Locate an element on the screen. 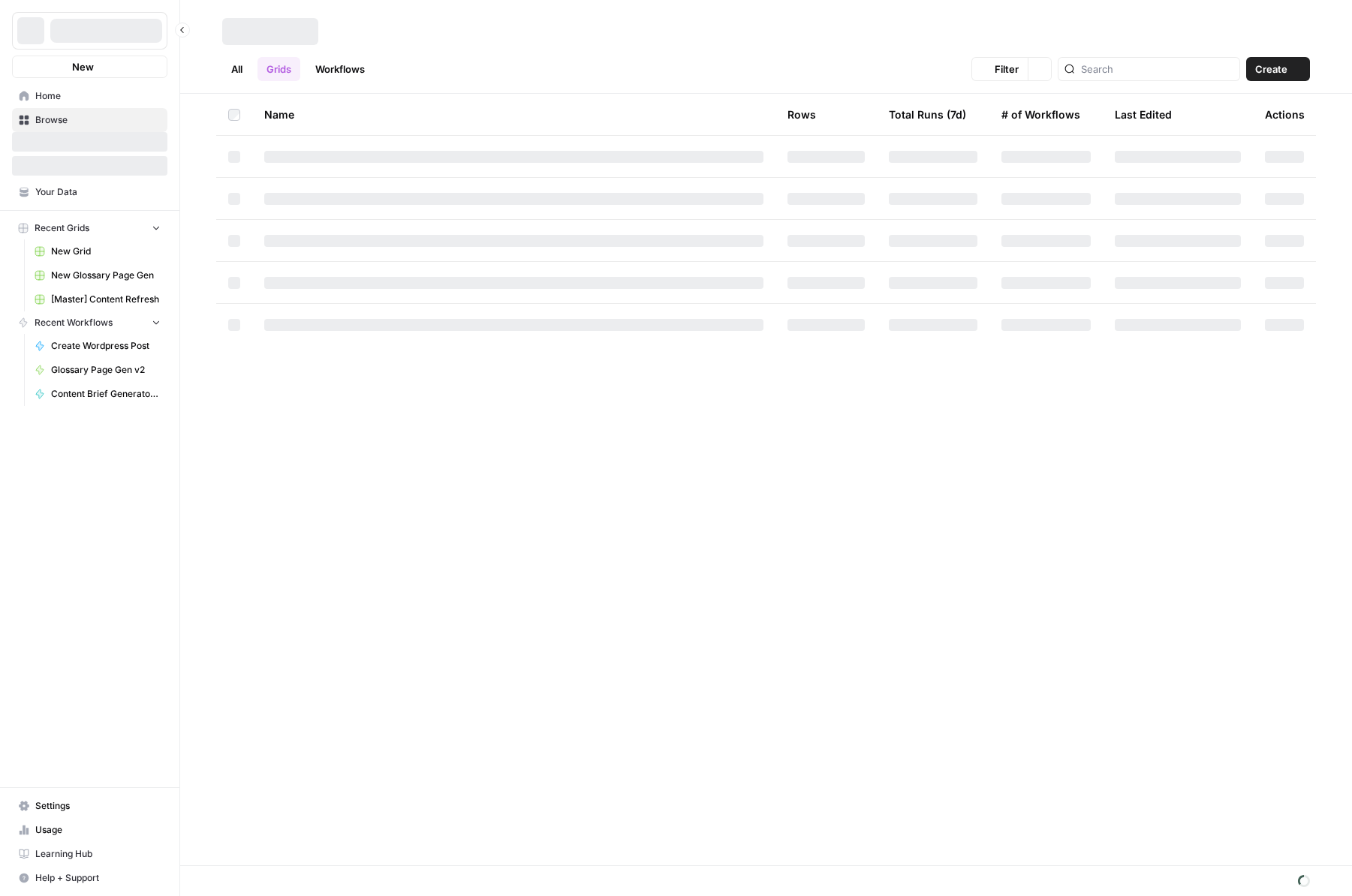  button: Help + Support is located at coordinates (89, 878).